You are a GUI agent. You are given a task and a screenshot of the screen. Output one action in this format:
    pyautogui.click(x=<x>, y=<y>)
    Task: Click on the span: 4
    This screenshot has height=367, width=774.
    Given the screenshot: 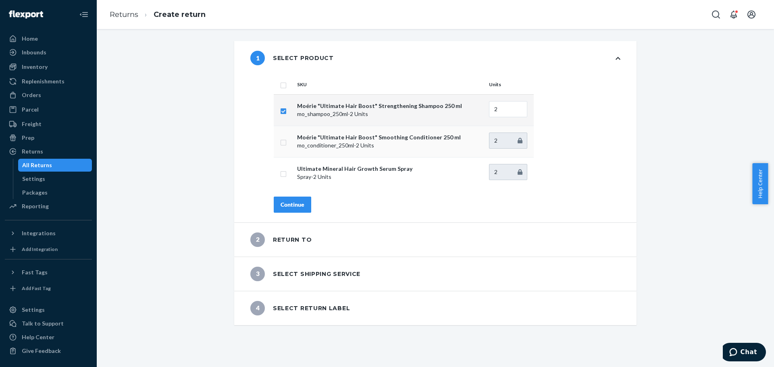 What is the action you would take?
    pyautogui.click(x=257, y=308)
    